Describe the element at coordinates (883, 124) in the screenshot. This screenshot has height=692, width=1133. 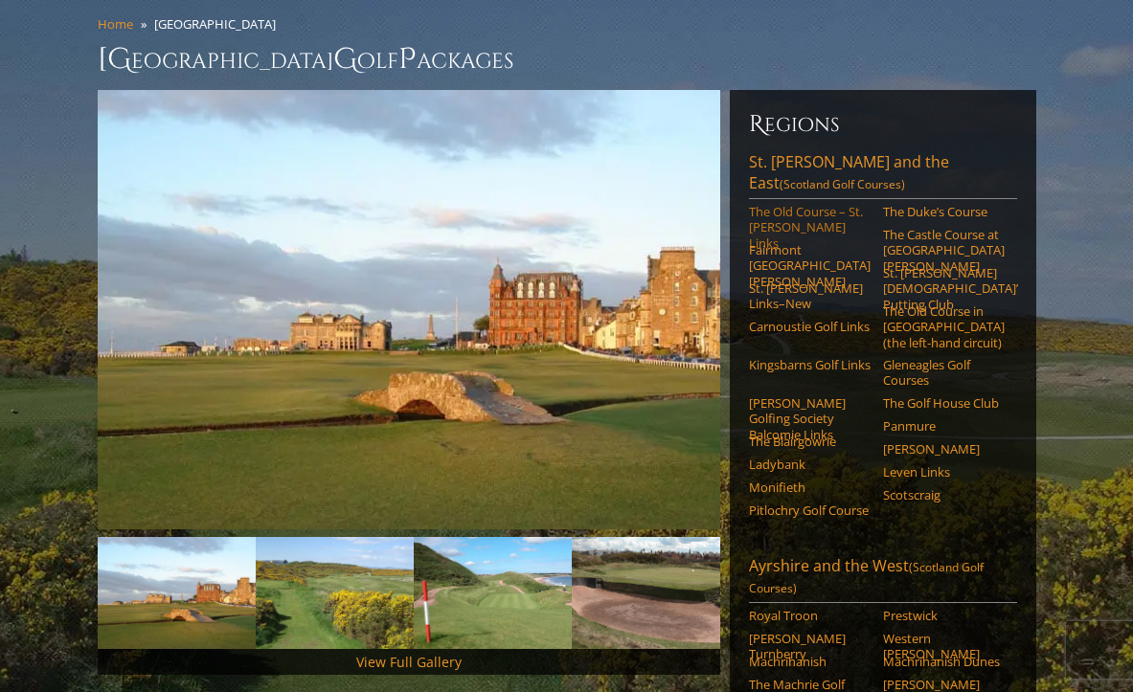
I see `h6: Regions` at that location.